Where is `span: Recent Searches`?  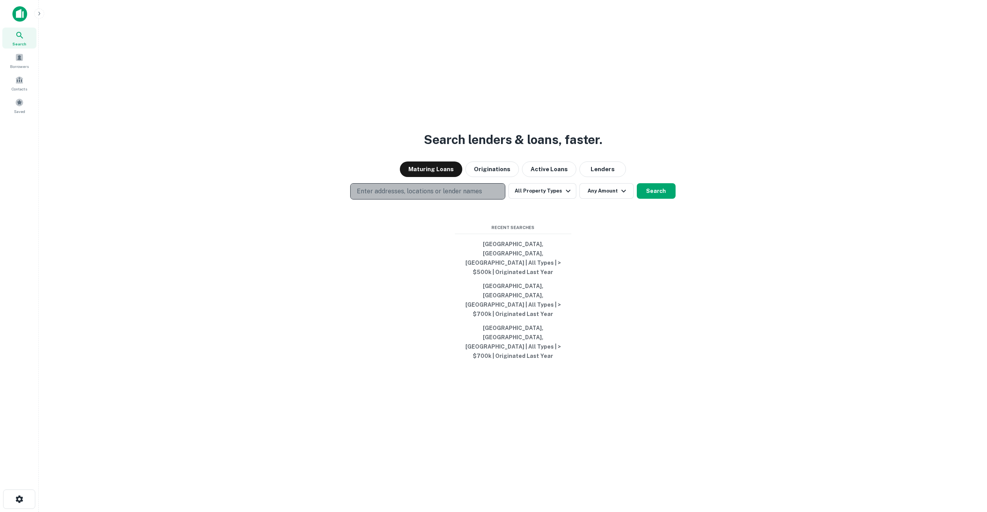
span: Recent Searches is located at coordinates (513, 227).